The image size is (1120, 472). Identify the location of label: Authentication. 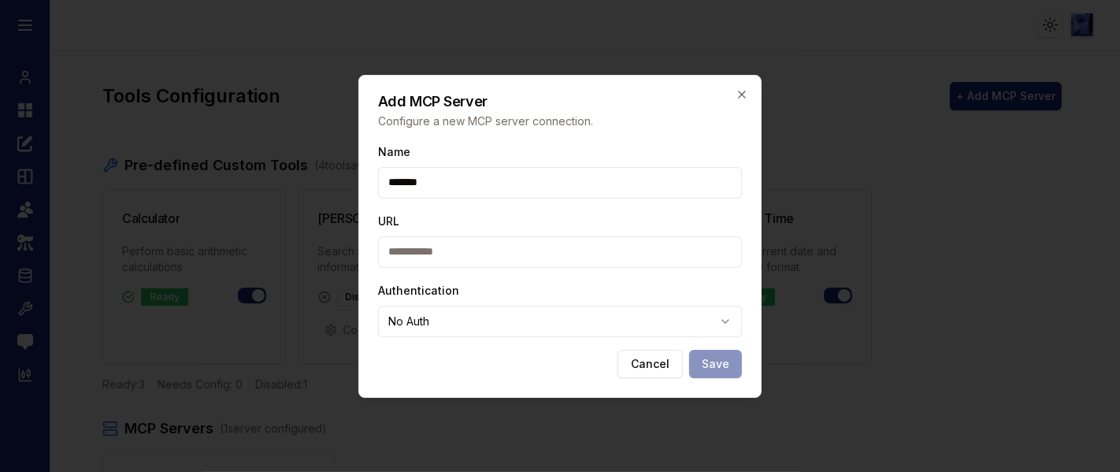
(418, 290).